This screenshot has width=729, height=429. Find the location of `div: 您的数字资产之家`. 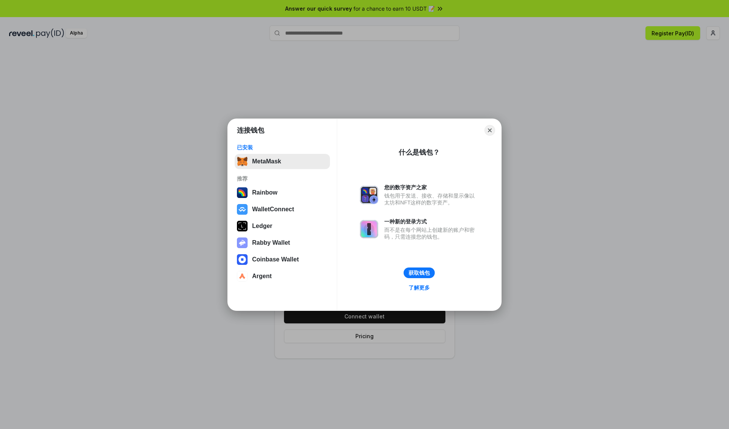

div: 您的数字资产之家 is located at coordinates (431, 187).